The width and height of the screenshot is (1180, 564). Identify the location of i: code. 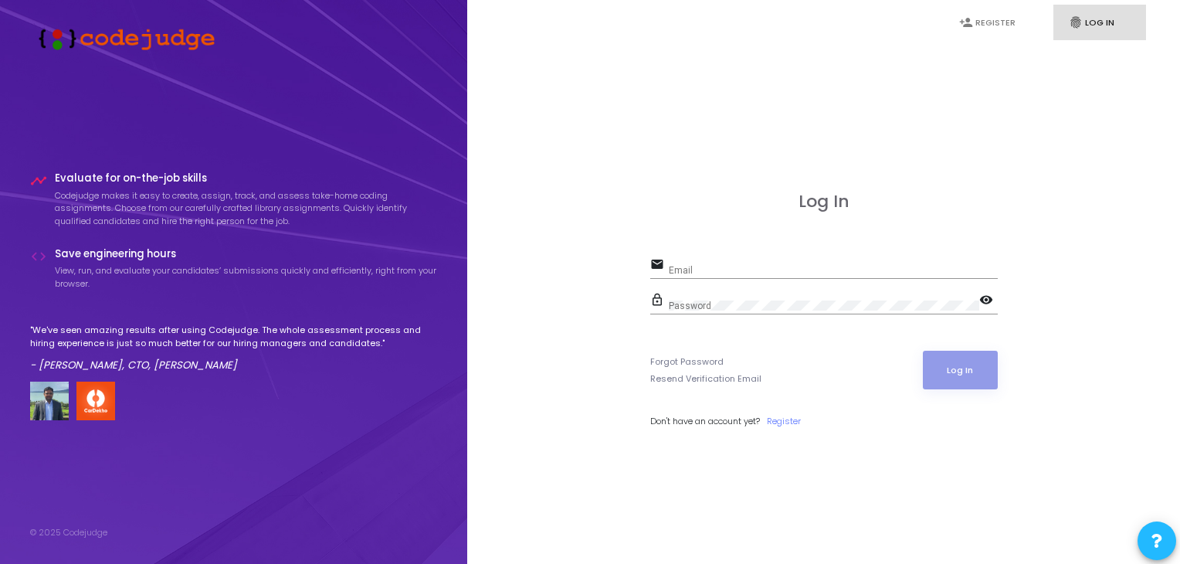
(39, 256).